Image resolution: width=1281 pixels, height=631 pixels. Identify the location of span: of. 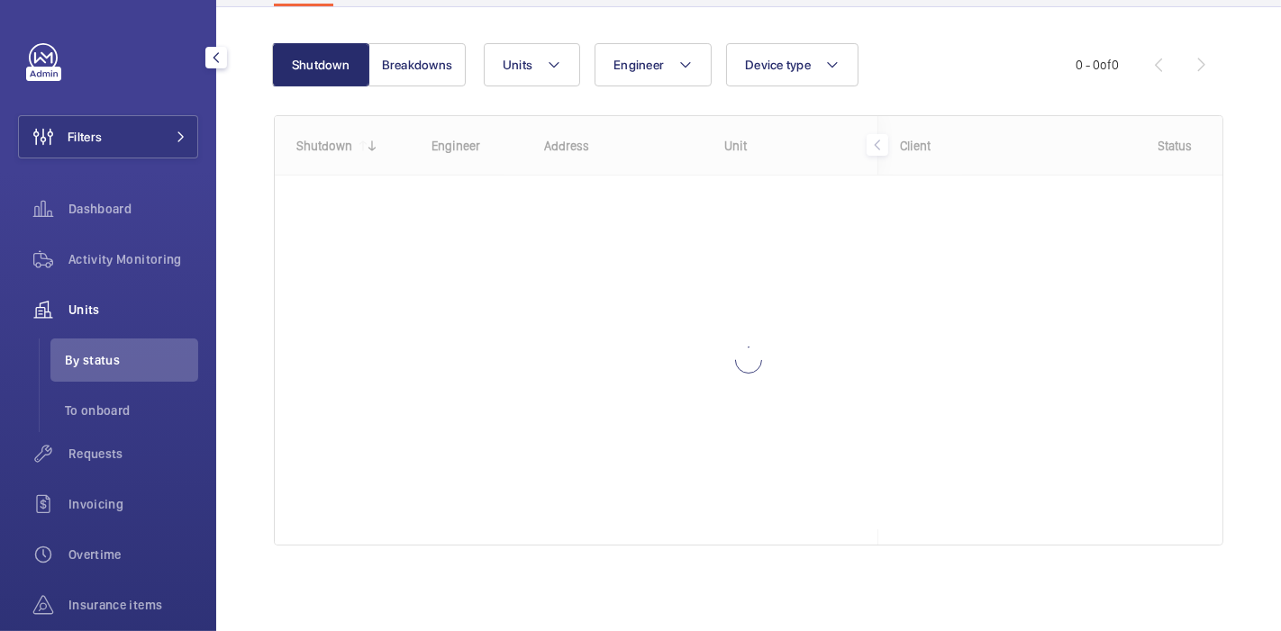
(1105, 65).